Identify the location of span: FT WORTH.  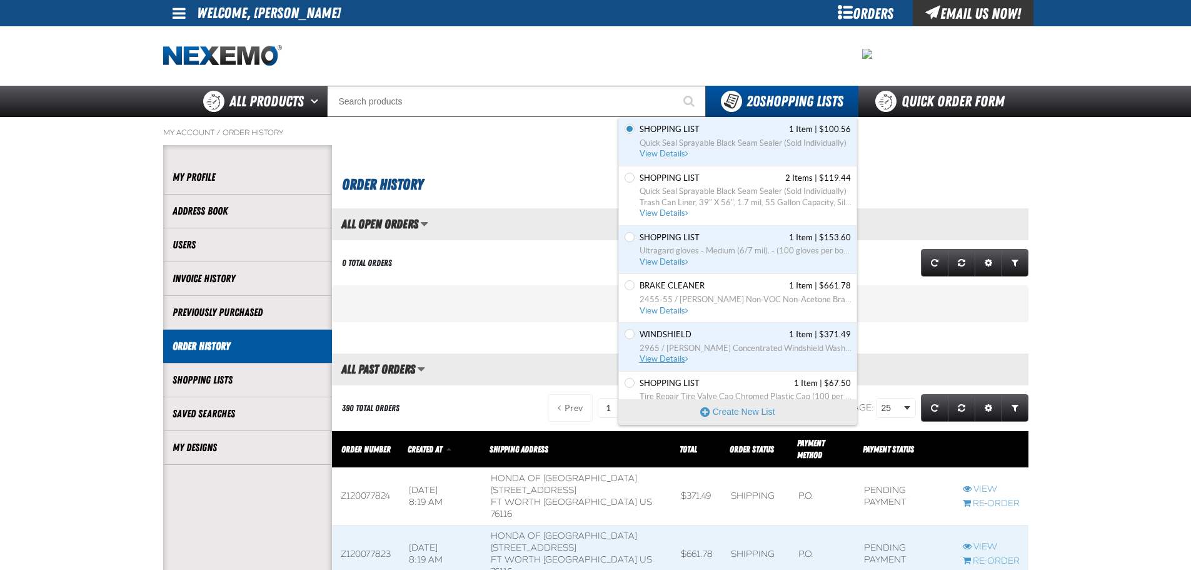
(516, 502).